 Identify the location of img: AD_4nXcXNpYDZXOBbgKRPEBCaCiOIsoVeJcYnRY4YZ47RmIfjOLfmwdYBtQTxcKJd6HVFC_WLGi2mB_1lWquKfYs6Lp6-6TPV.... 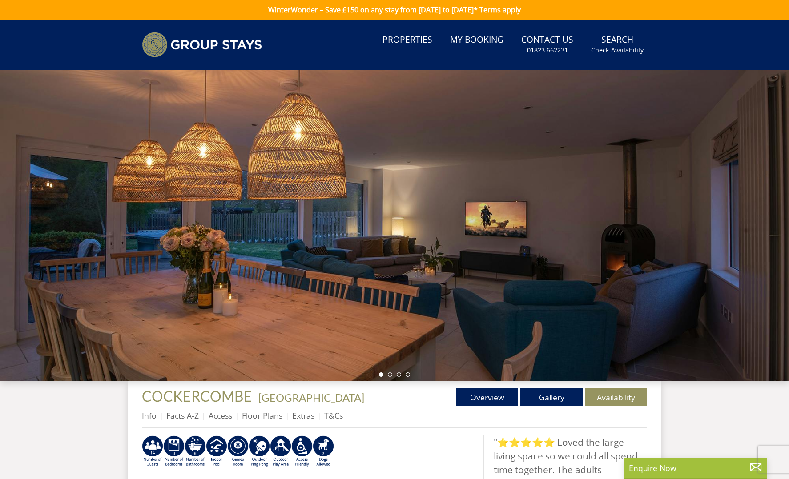
(195, 452).